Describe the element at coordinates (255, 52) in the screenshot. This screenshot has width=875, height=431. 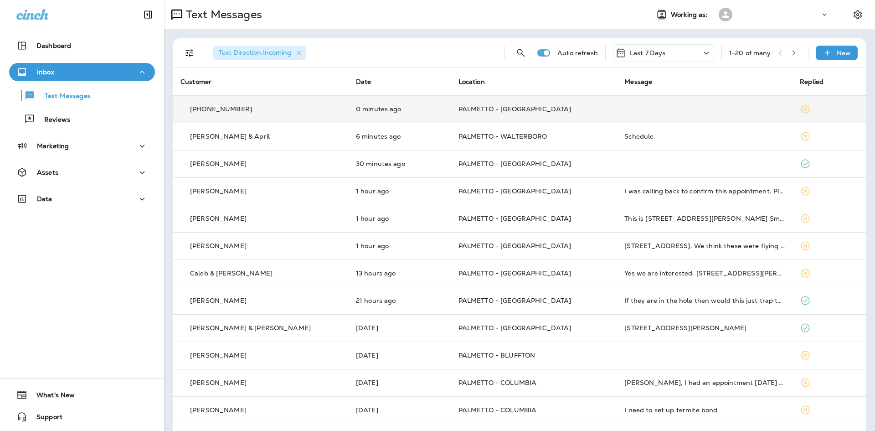
I see `span: Text Direction : Incoming` at that location.